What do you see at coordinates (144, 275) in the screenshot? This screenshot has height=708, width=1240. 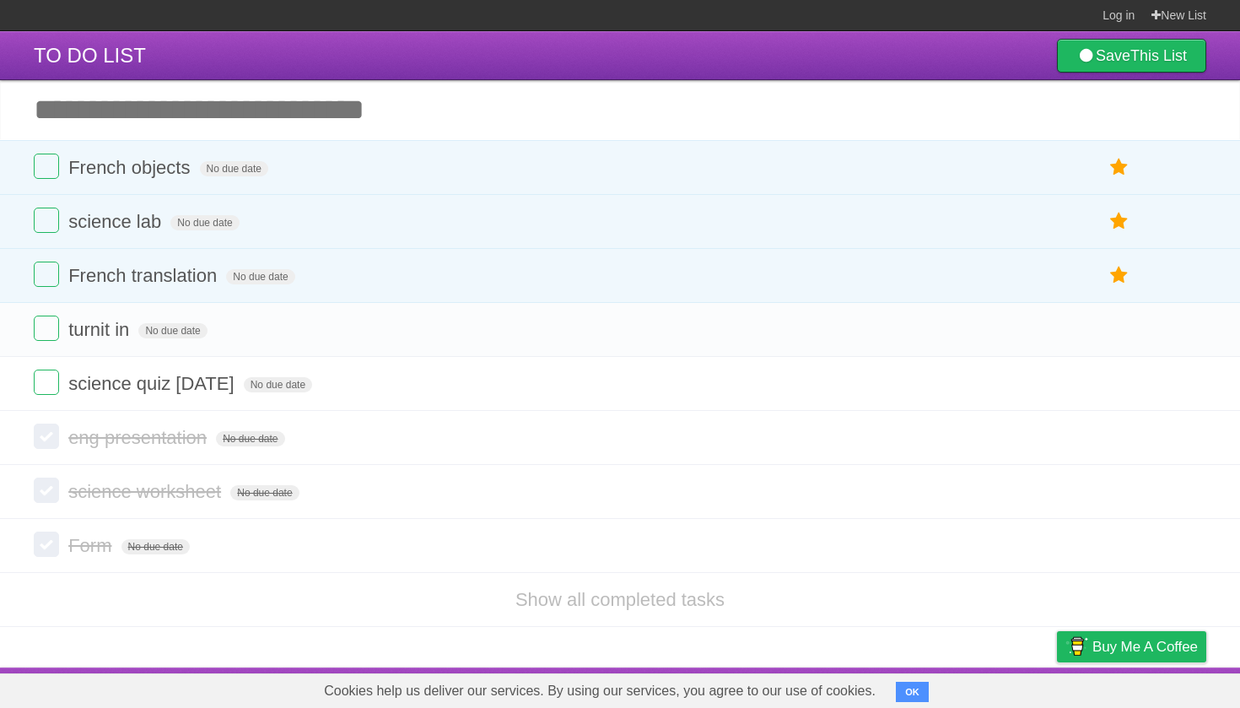 I see `span: French translation` at bounding box center [144, 275].